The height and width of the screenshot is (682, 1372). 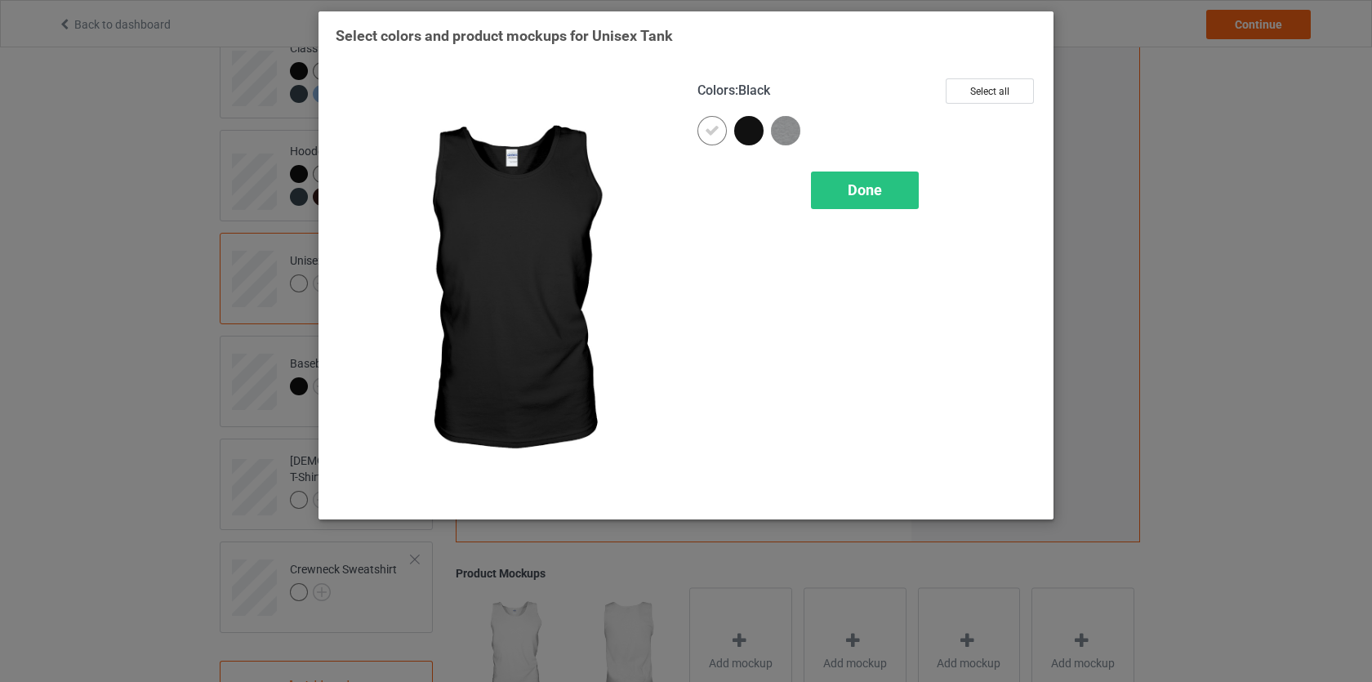 I want to click on span: Select colors and product mockups for Unisex Tank, so click(x=504, y=35).